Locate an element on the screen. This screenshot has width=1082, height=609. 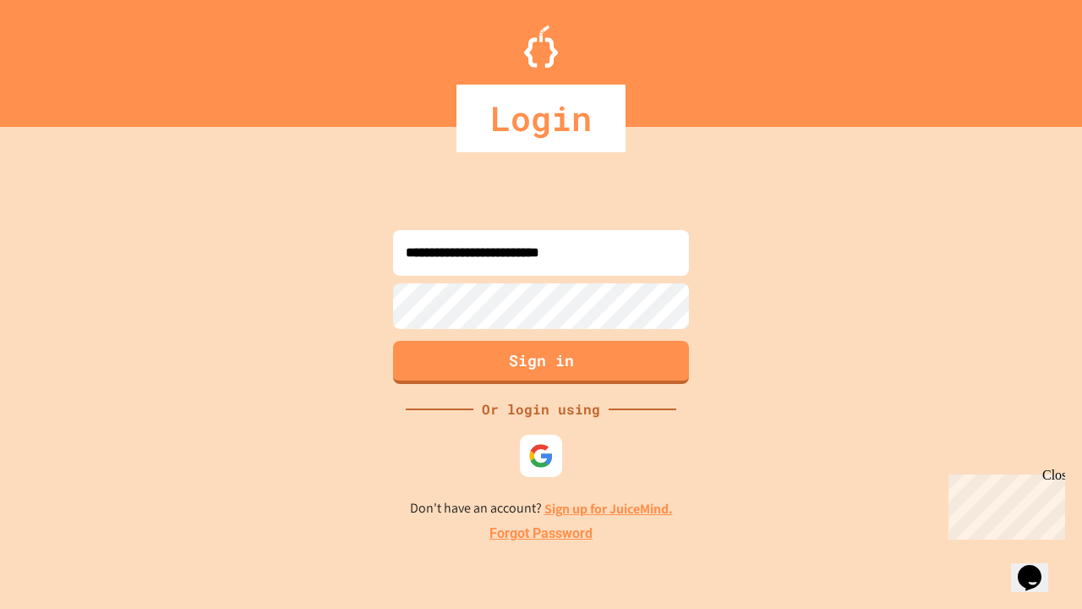
div: Or login using is located at coordinates (541, 409).